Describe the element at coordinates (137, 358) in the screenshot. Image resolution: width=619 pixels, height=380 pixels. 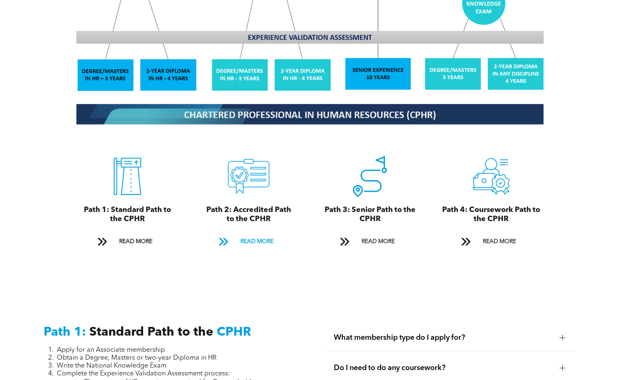
I see `span: Obtain a Degree, Masters or two-year Diploma in HR` at that location.